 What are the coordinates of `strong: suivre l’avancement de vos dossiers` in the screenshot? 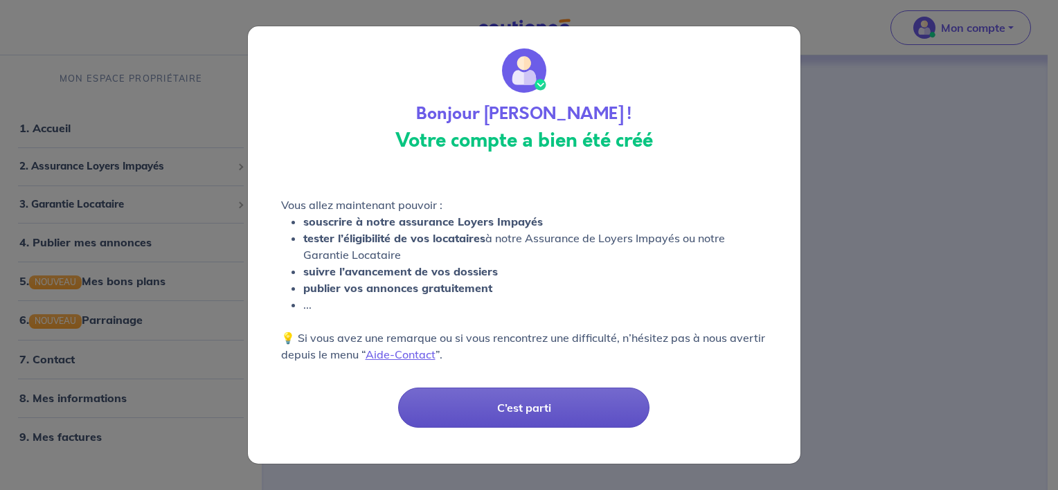 It's located at (400, 271).